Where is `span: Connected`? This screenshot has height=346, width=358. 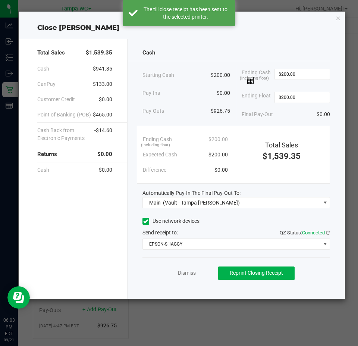 span: Connected is located at coordinates (313, 232).